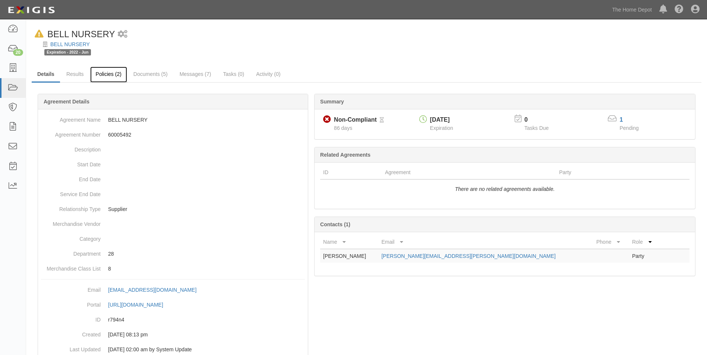 This screenshot has width=707, height=355. What do you see at coordinates (644, 256) in the screenshot?
I see `td: Party` at bounding box center [644, 256].